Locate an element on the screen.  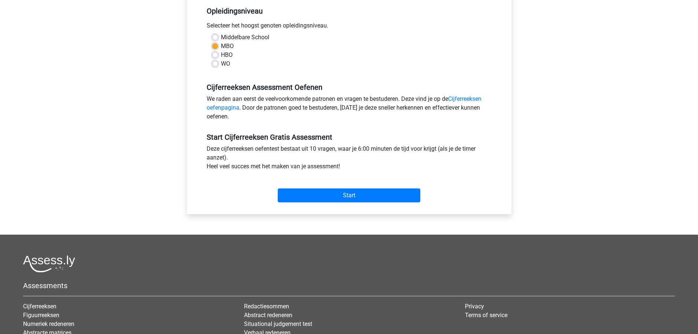
img: Assessly logo is located at coordinates (49, 263).